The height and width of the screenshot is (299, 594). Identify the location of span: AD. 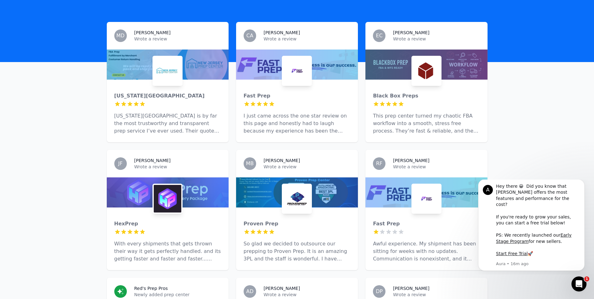
(249, 291).